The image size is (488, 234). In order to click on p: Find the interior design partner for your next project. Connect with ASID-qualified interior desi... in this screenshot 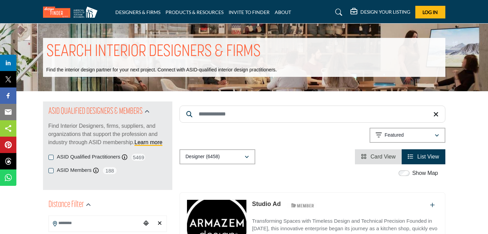, I will do `click(162, 70)`.